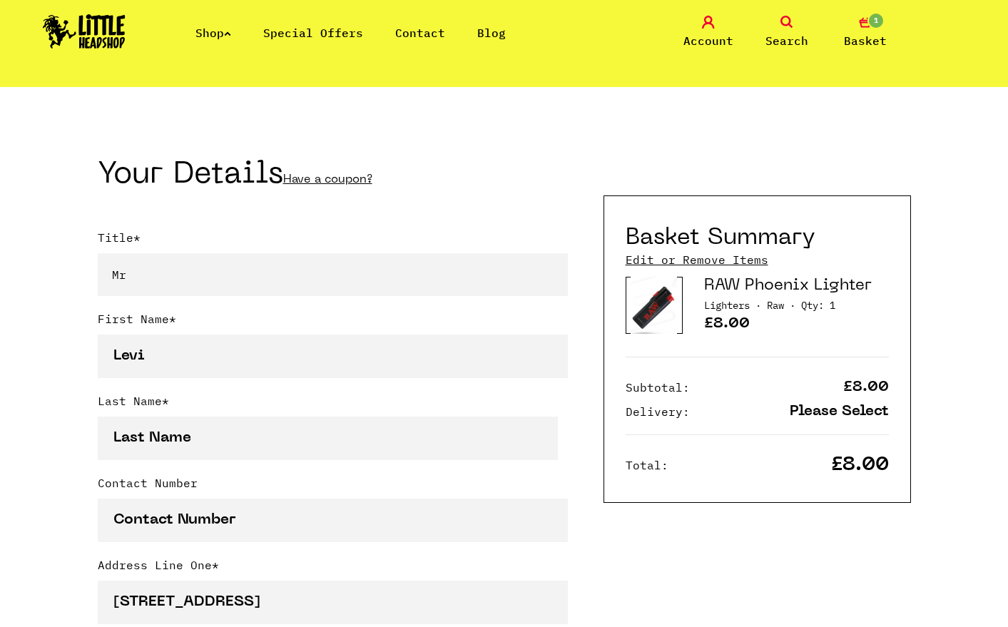  Describe the element at coordinates (332, 356) in the screenshot. I see `input: First Name` at that location.